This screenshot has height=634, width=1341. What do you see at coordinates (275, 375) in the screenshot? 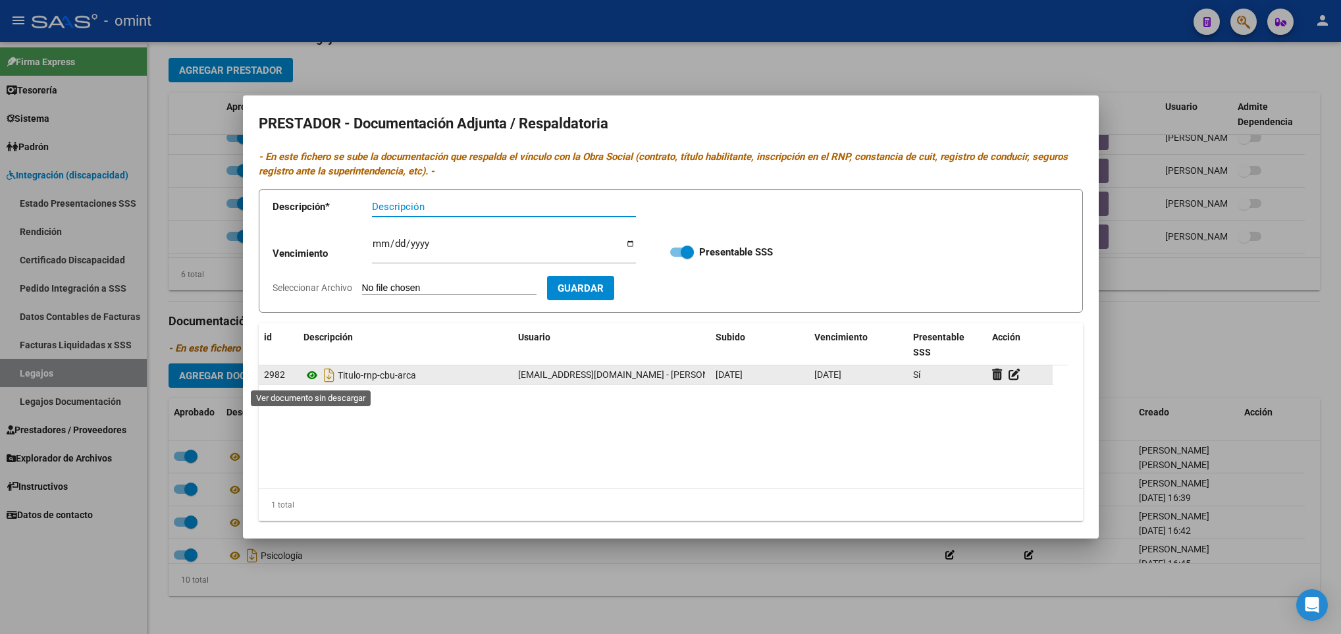
I see `span: 2982` at bounding box center [275, 375].